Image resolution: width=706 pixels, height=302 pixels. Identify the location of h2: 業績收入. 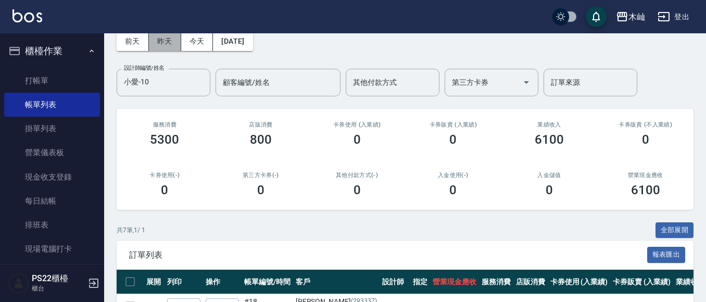
(550, 125).